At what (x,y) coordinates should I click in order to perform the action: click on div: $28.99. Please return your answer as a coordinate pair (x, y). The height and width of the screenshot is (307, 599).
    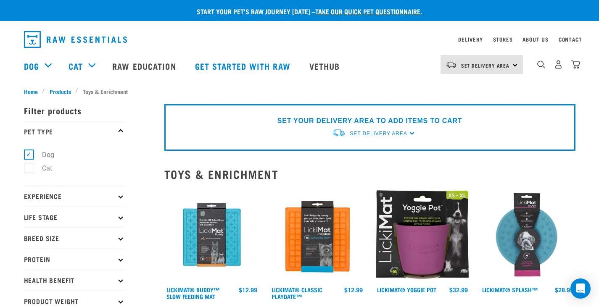
    Looking at the image, I should click on (565, 290).